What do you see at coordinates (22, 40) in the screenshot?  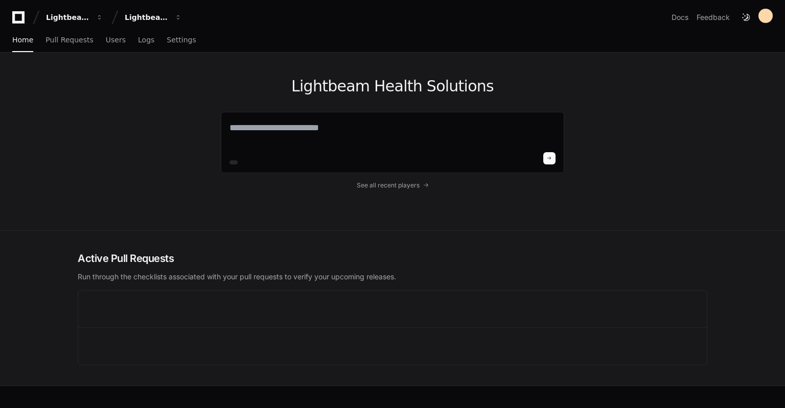 I see `a: Home` at bounding box center [22, 40].